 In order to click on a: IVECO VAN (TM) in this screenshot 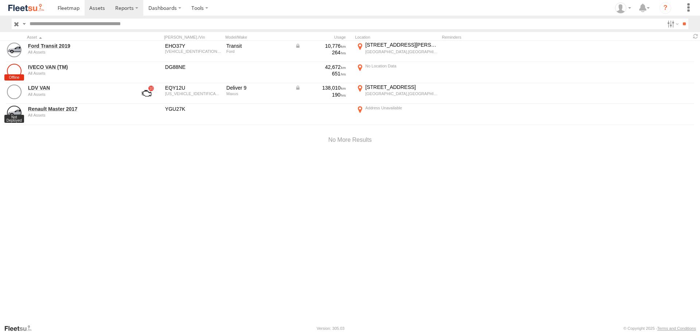, I will do `click(78, 67)`.